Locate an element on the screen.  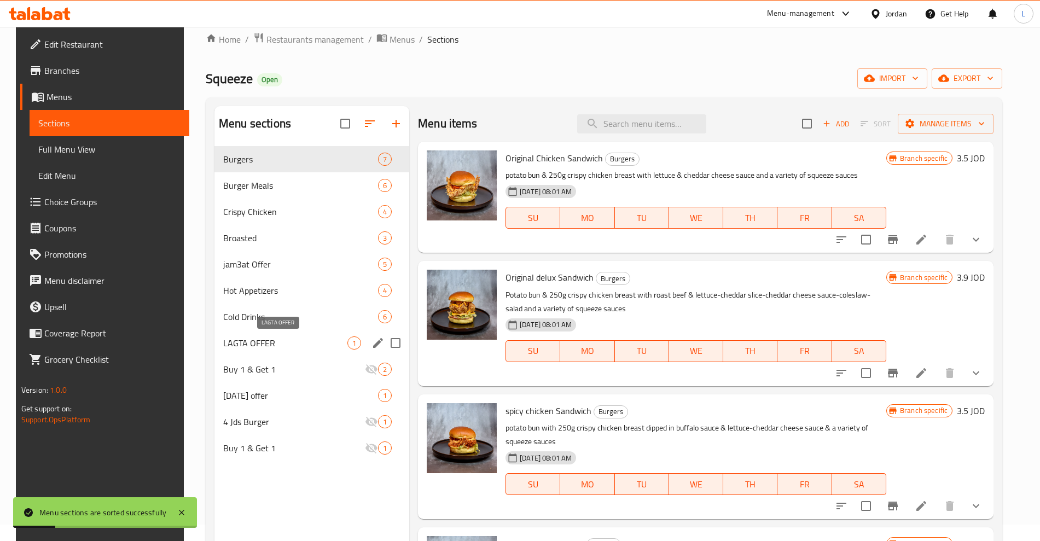
div: Crispy Chicken4 is located at coordinates (312, 212).